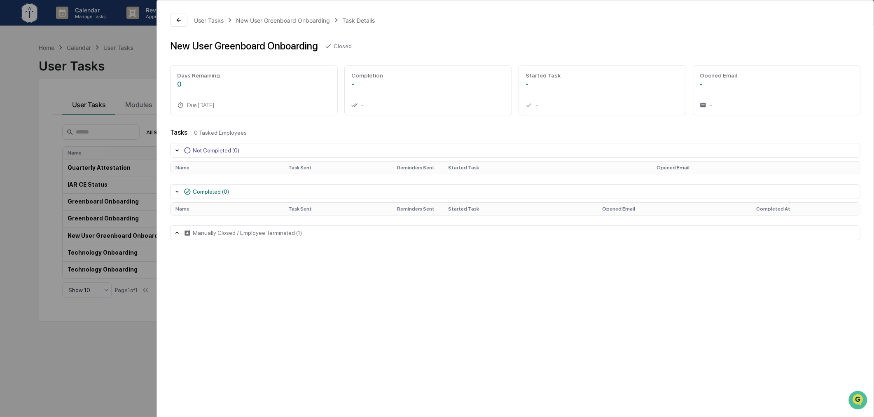 Image resolution: width=874 pixels, height=417 pixels. What do you see at coordinates (91, 185) in the screenshot?
I see `span: Pylon` at bounding box center [91, 185].